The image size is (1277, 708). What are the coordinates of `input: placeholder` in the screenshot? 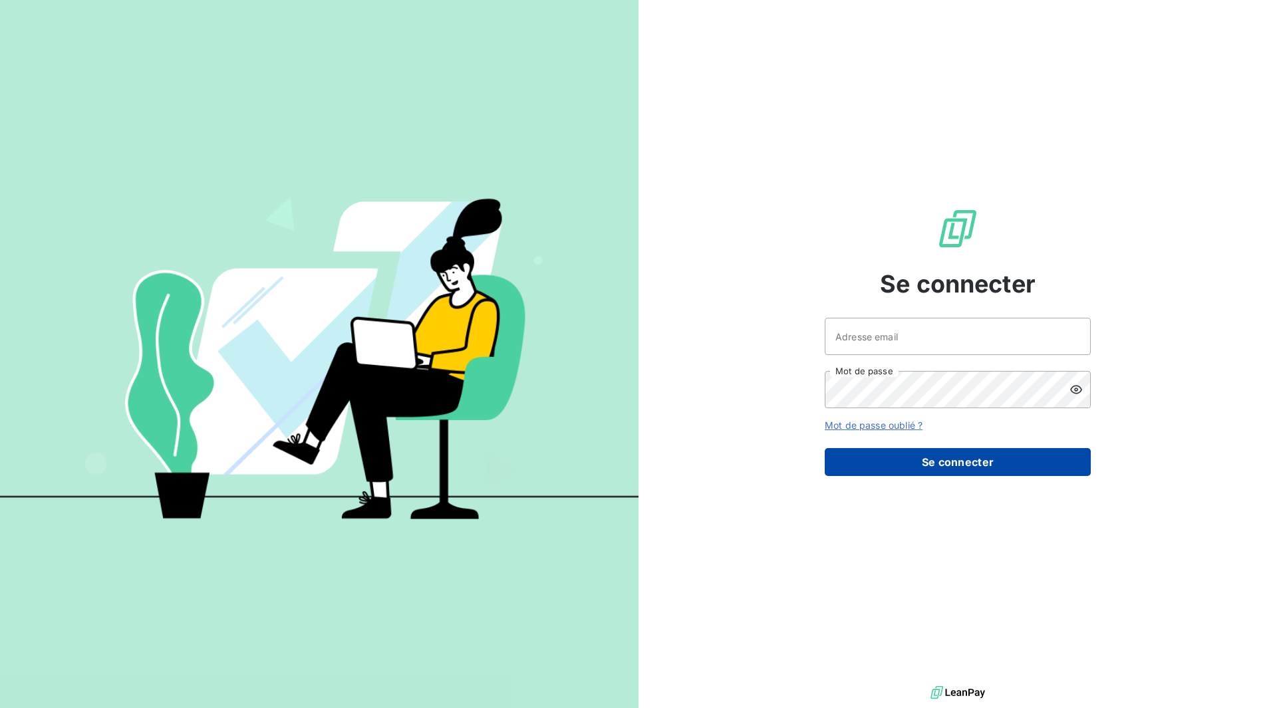 It's located at (958, 337).